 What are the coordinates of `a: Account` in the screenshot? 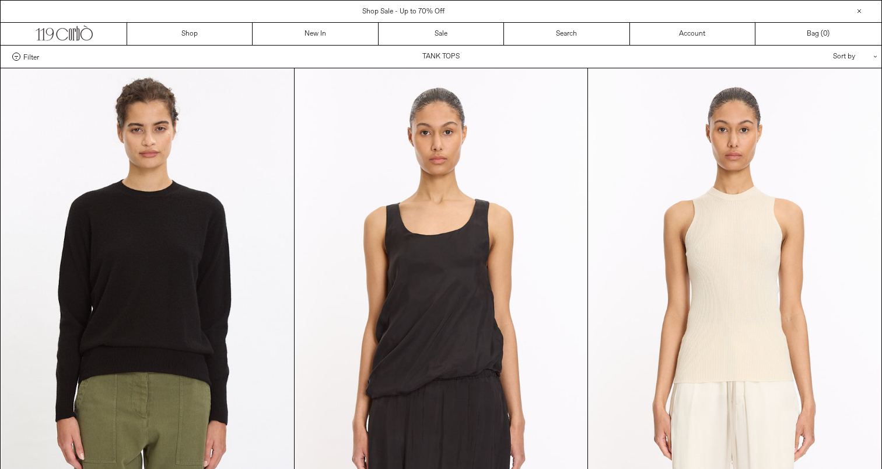 It's located at (693, 34).